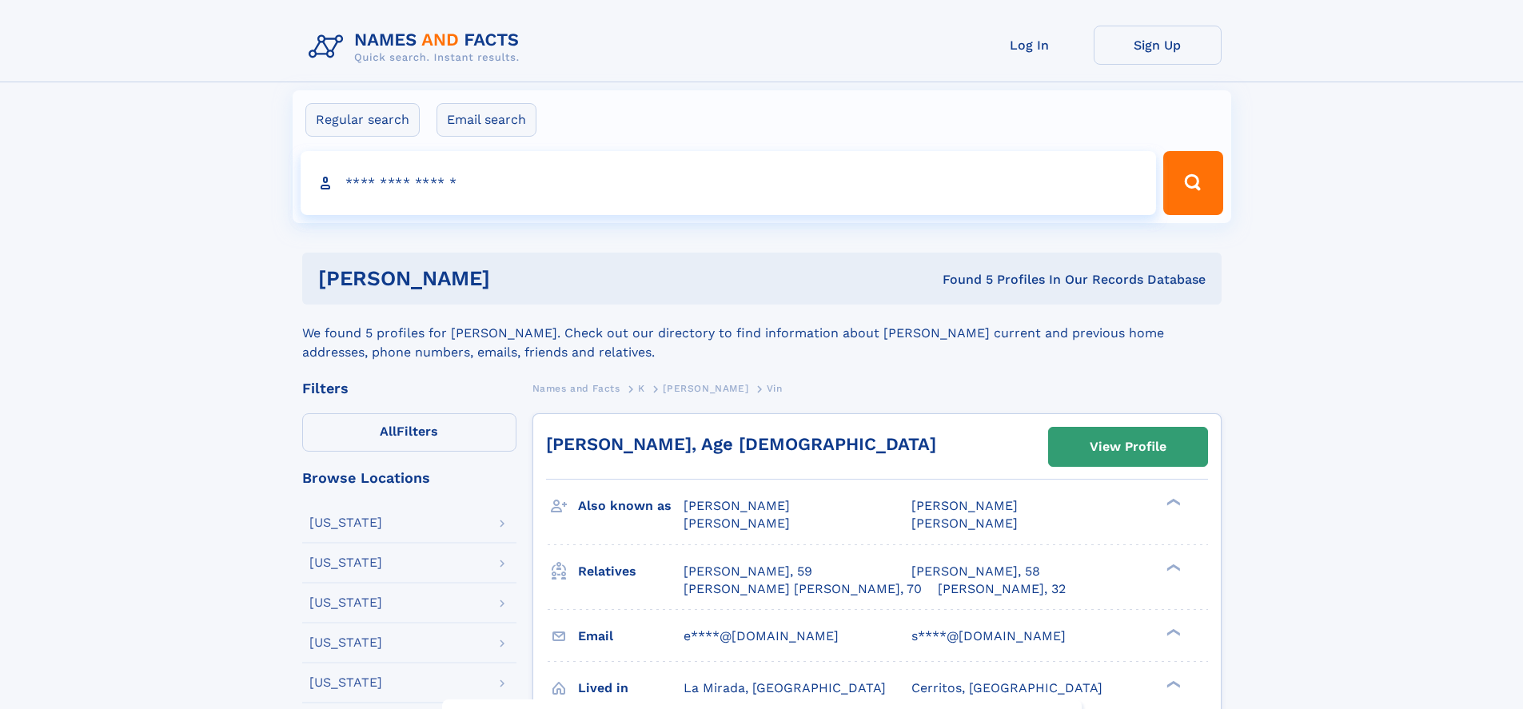 The image size is (1523, 709). What do you see at coordinates (775, 389) in the screenshot?
I see `span: Vin` at bounding box center [775, 389].